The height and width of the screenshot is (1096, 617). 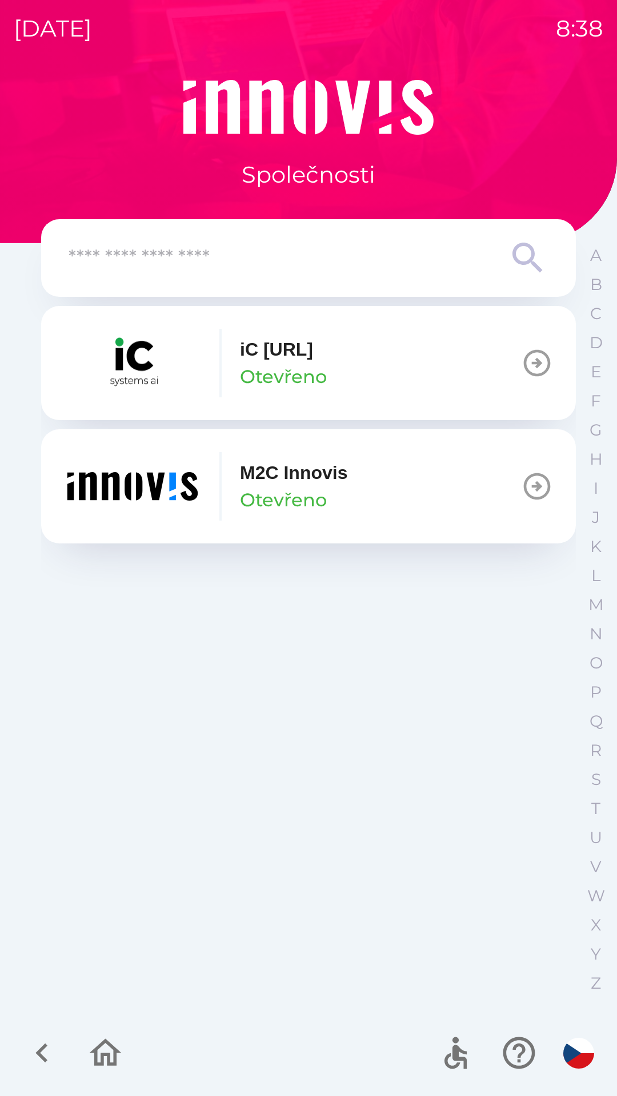 What do you see at coordinates (308, 107) in the screenshot?
I see `img: Logo` at bounding box center [308, 107].